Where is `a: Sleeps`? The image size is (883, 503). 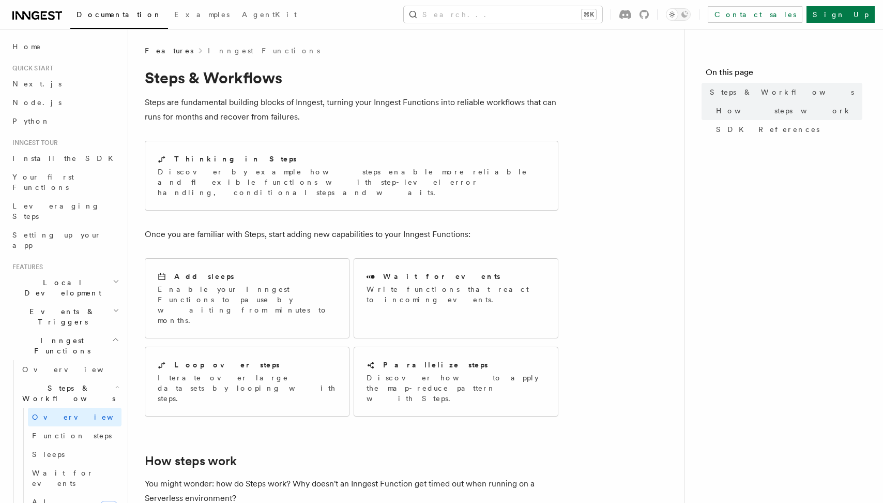 a: Sleeps is located at coordinates (74, 454).